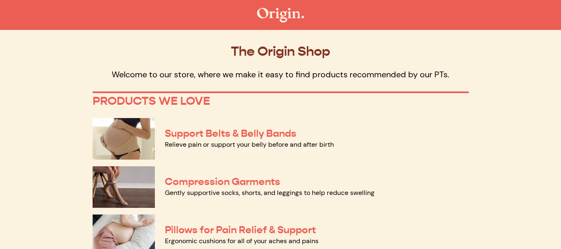 This screenshot has width=561, height=249. Describe the element at coordinates (269, 192) in the screenshot. I see `a: Gently supportive socks, shorts, and leggings to help reduce swelling` at that location.